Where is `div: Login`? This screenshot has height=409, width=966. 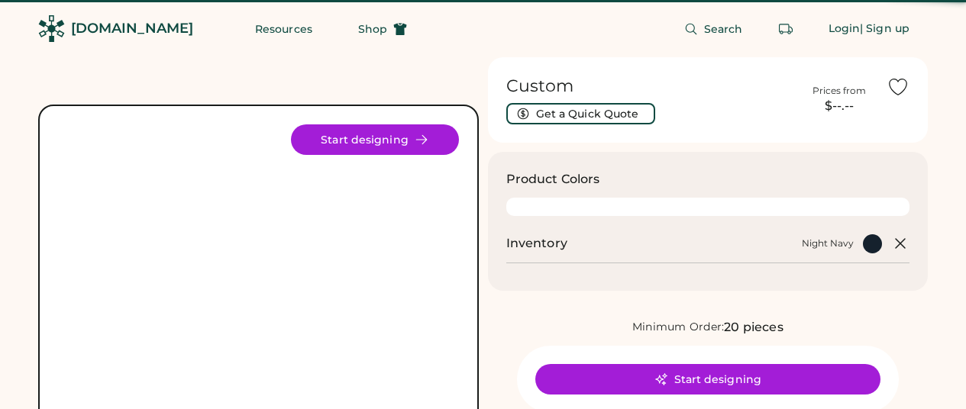
div: Login is located at coordinates (845, 29).